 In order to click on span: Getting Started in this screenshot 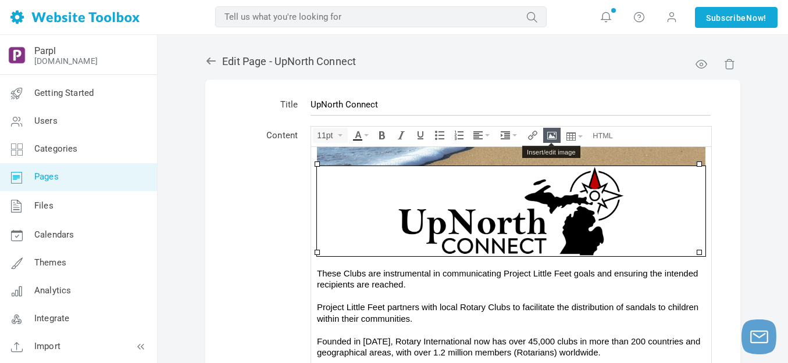, I will do `click(64, 93)`.